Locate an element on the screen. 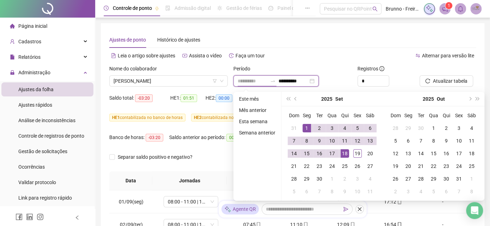 The width and height of the screenshot is (490, 226). td: 2025-11-05 is located at coordinates (434, 192).